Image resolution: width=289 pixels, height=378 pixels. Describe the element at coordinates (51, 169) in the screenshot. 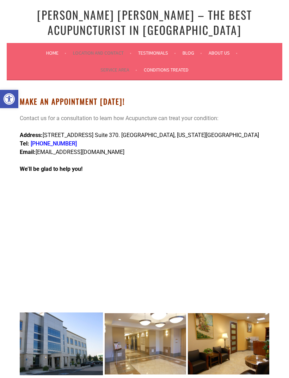

I see `strong: We’ll be glad to help you!` at that location.